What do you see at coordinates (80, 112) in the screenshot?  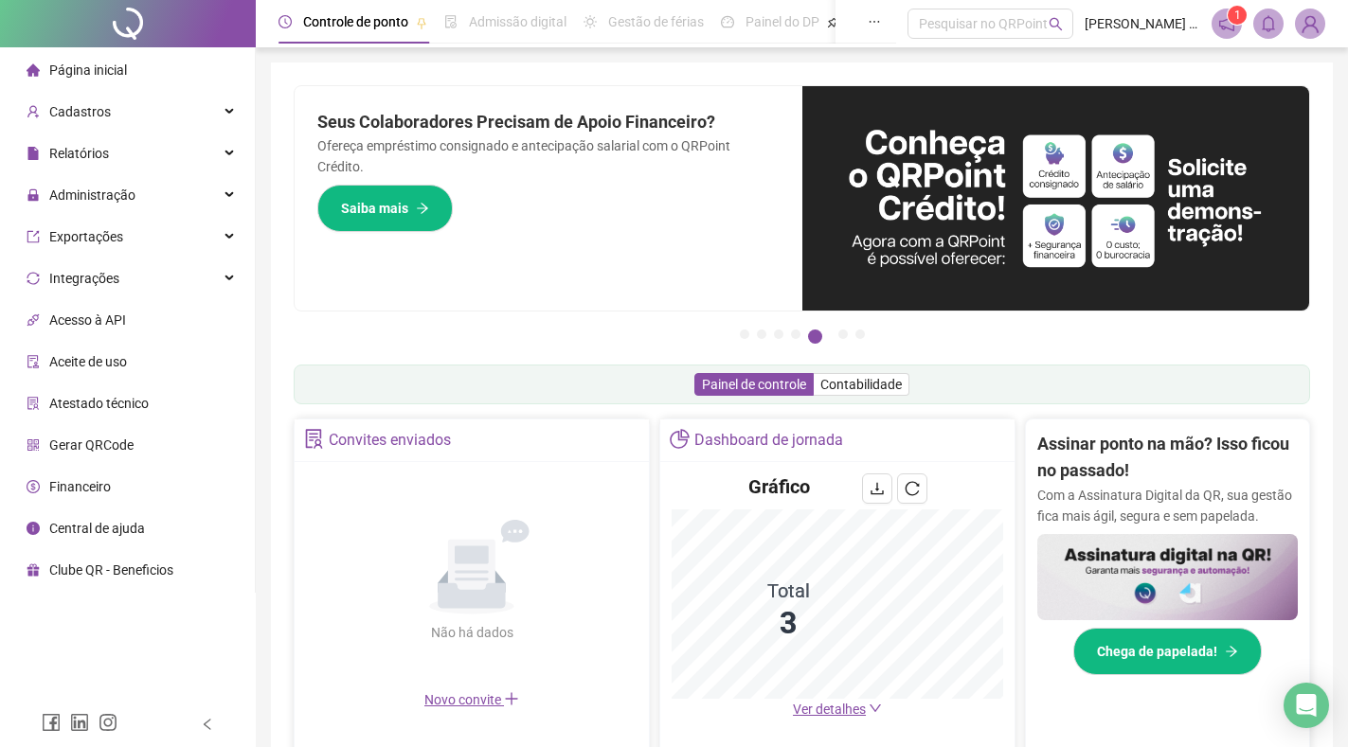 I see `span: Cadastros` at bounding box center [80, 112].